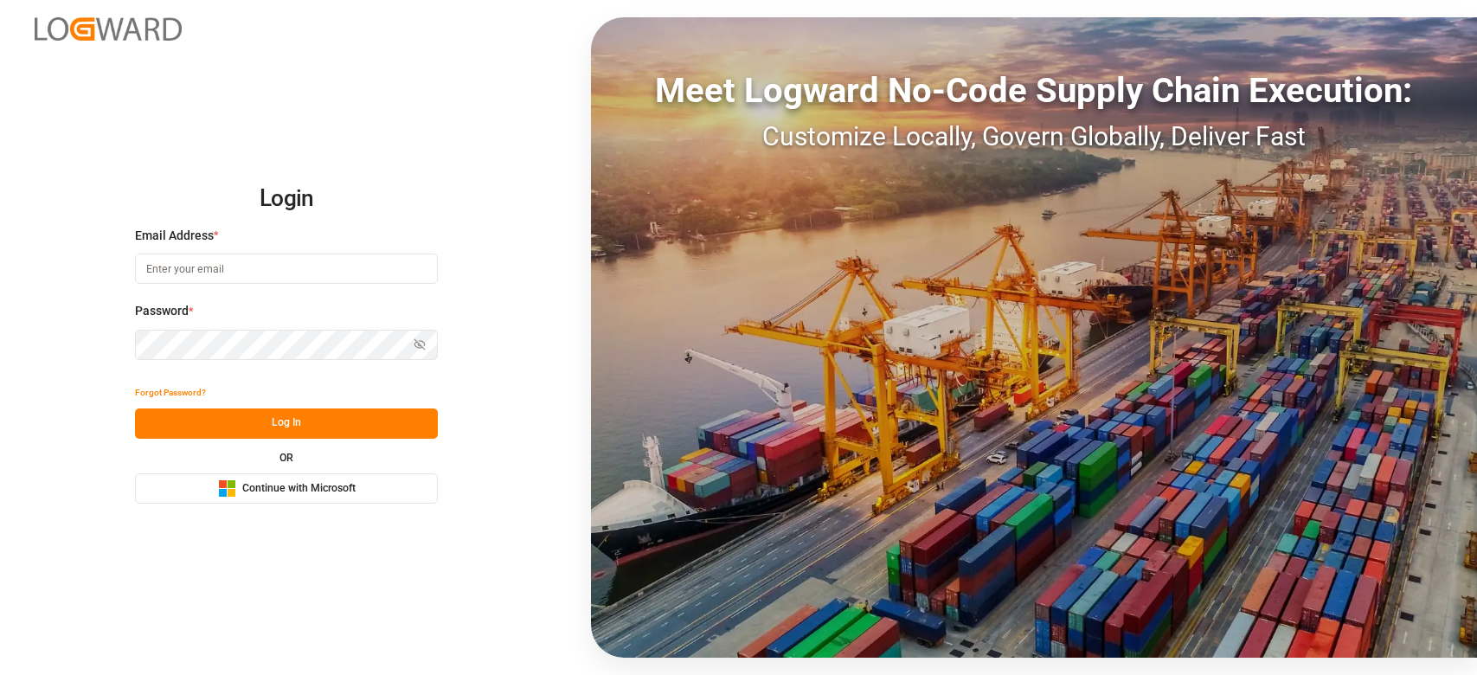 The width and height of the screenshot is (1477, 675). Describe the element at coordinates (171, 393) in the screenshot. I see `button: Forgot Password?` at that location.